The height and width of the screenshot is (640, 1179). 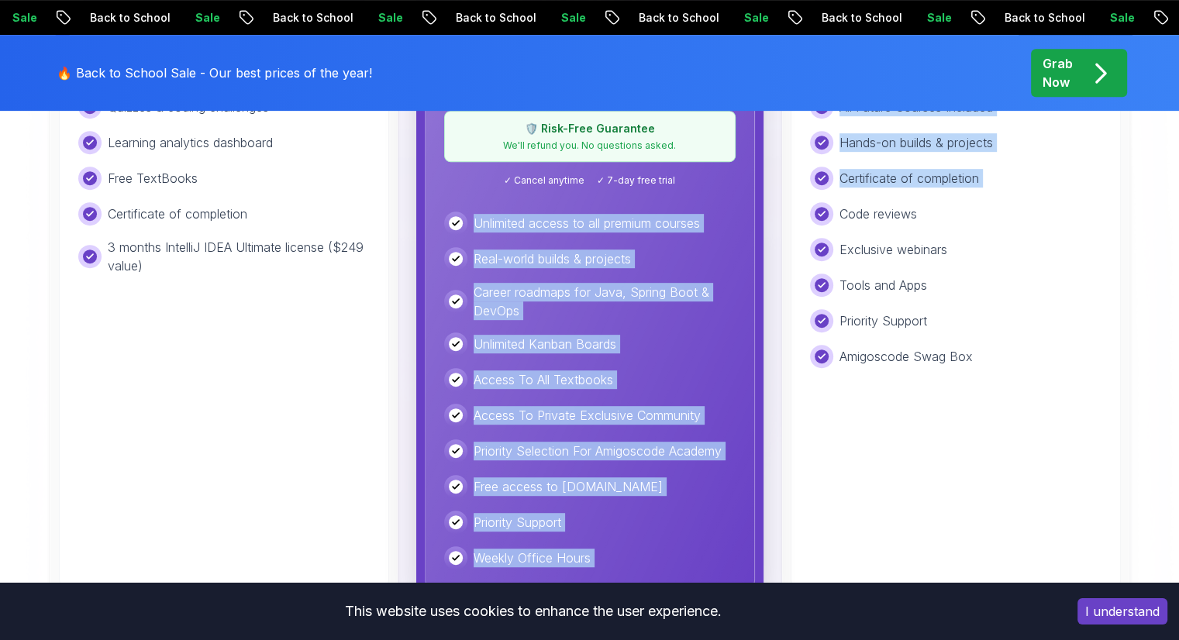 I want to click on p: Access To Private Exclusive Community, so click(x=587, y=415).